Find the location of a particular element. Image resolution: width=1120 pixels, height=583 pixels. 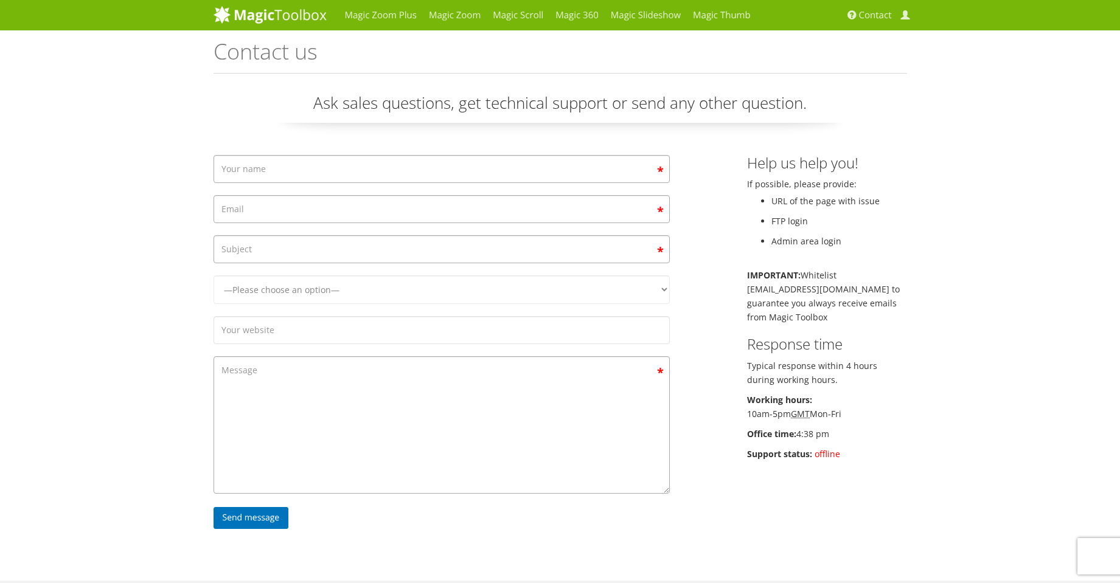

h3: Response time is located at coordinates (827, 344).